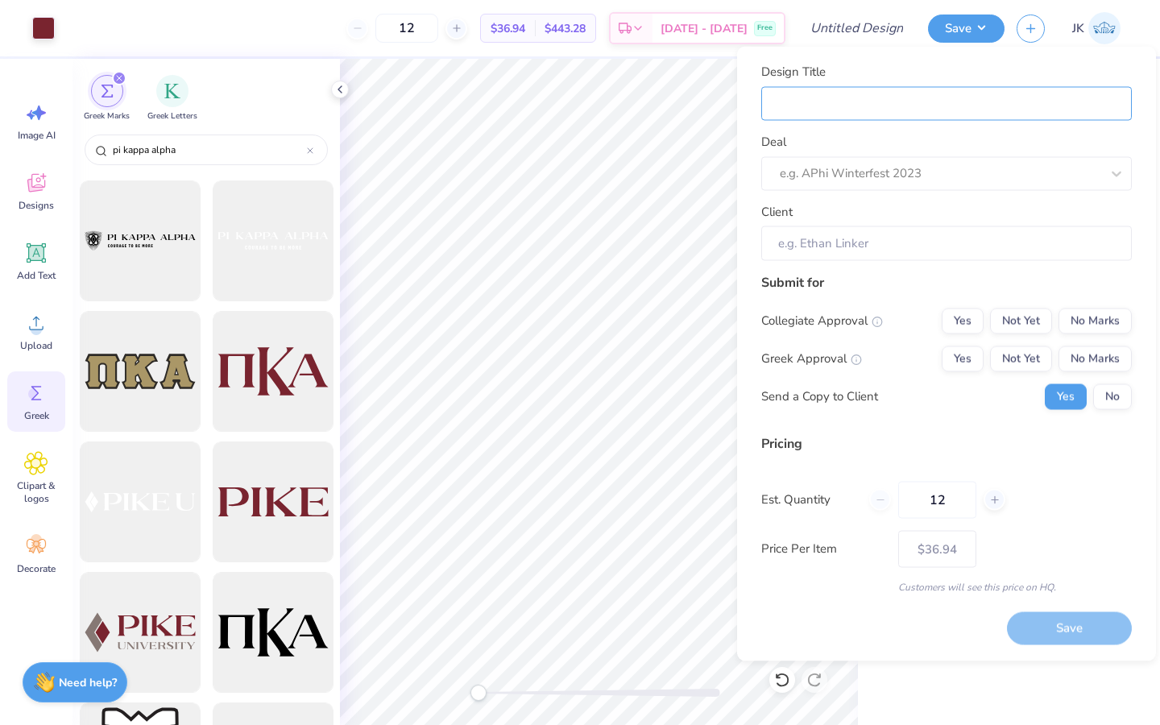 Image resolution: width=1160 pixels, height=725 pixels. What do you see at coordinates (857, 28) in the screenshot?
I see `input: Untitled Design` at bounding box center [857, 28].